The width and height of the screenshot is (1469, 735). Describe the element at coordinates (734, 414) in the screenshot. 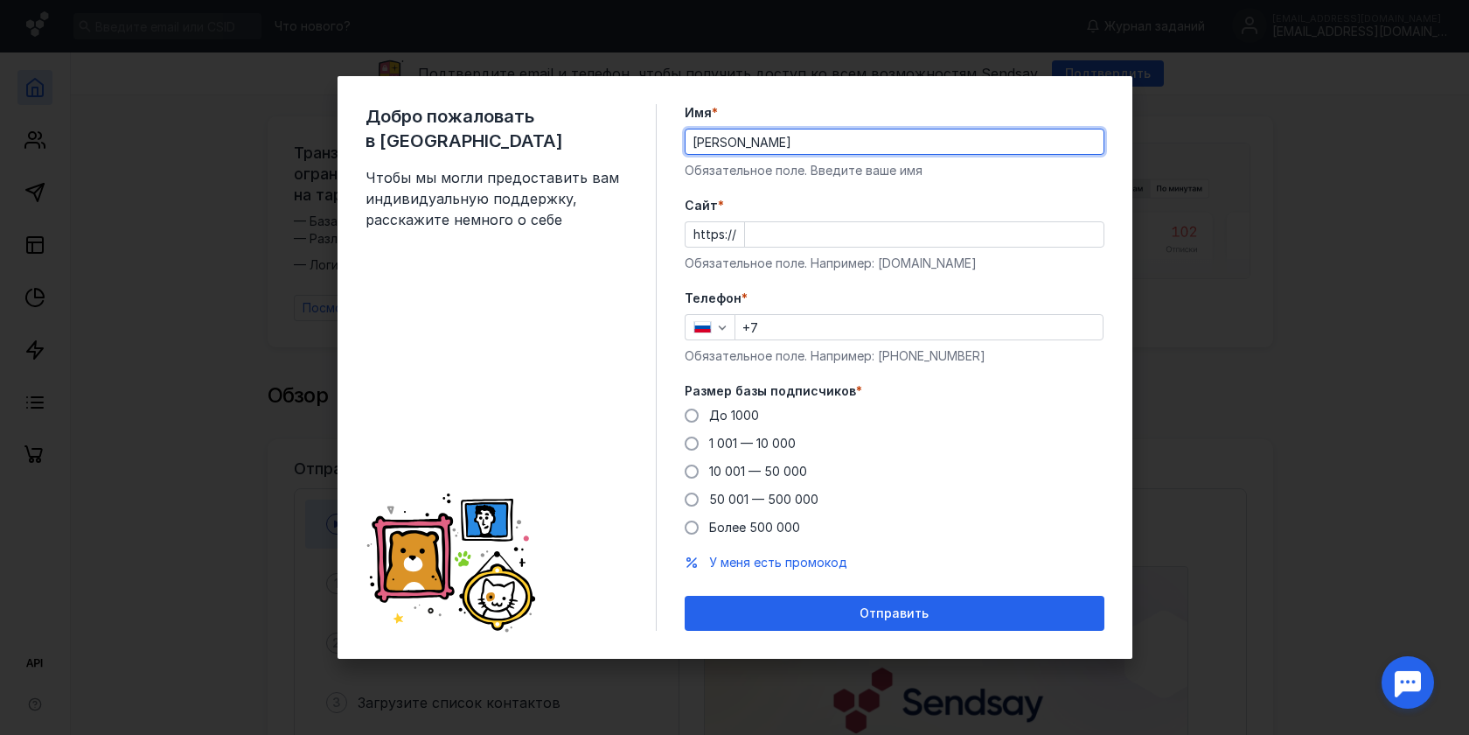

I see `span: До 1000` at that location.